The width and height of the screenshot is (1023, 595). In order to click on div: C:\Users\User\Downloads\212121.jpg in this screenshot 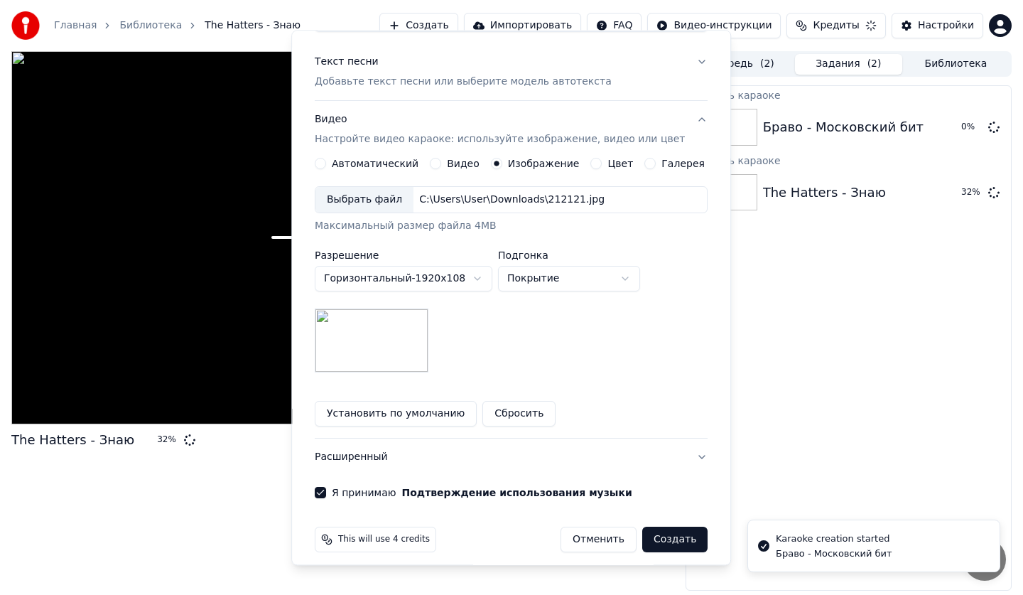, I will do `click(512, 200)`.